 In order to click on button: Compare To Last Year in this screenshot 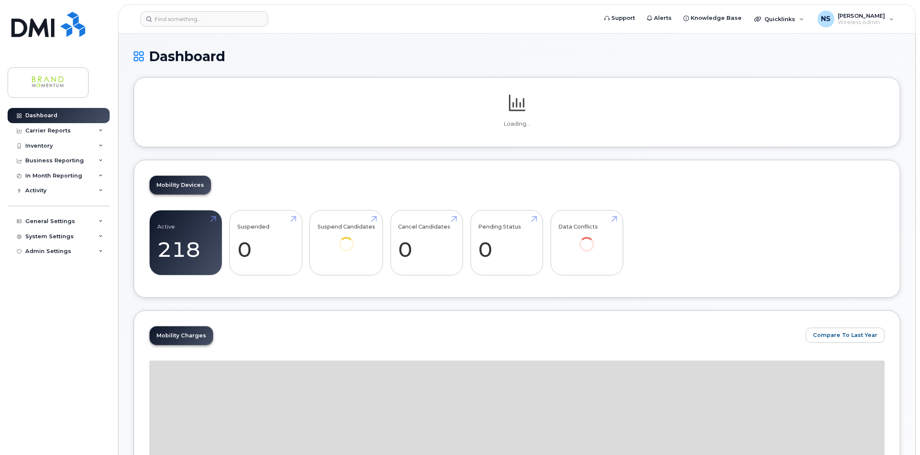, I will do `click(845, 335)`.